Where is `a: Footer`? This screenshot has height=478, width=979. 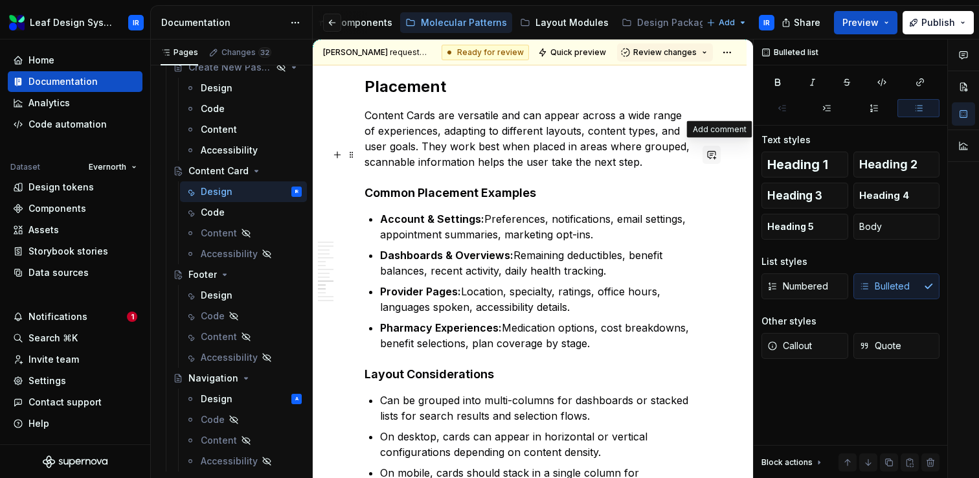
a: Footer is located at coordinates (237, 274).